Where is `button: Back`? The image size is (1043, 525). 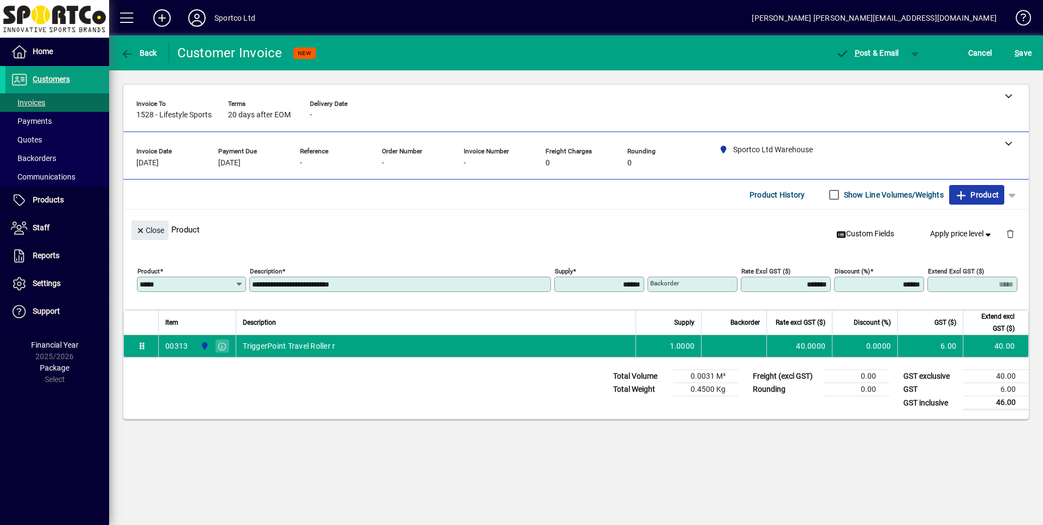 button: Back is located at coordinates (139, 53).